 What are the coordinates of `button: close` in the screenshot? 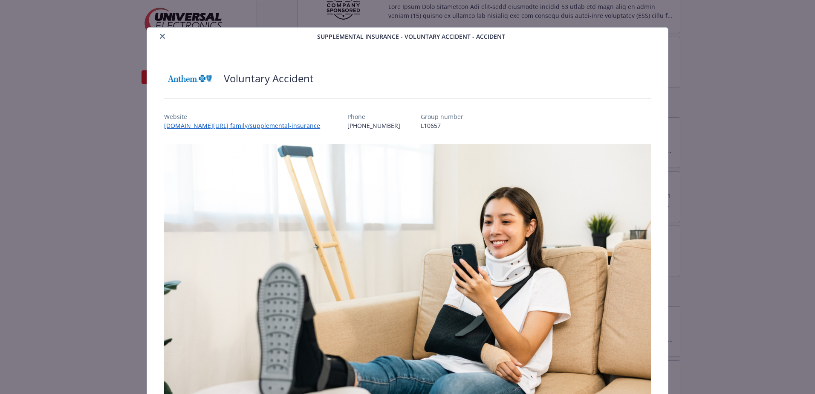 It's located at (162, 36).